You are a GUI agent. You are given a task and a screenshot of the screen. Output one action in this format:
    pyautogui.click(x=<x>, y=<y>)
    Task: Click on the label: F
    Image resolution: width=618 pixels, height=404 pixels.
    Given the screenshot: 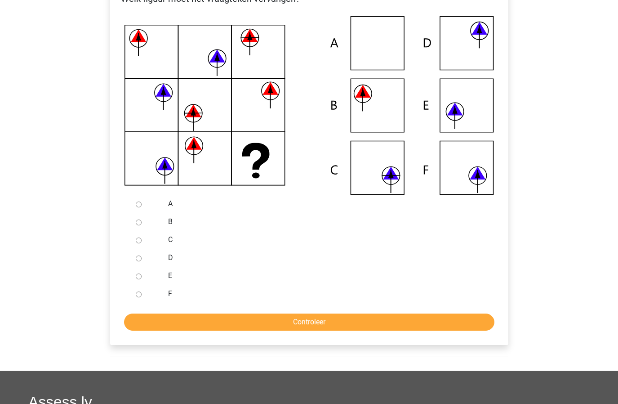 What is the action you would take?
    pyautogui.click(x=324, y=293)
    